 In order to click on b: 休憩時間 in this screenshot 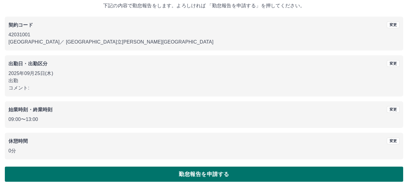, I will do `click(18, 141)`.